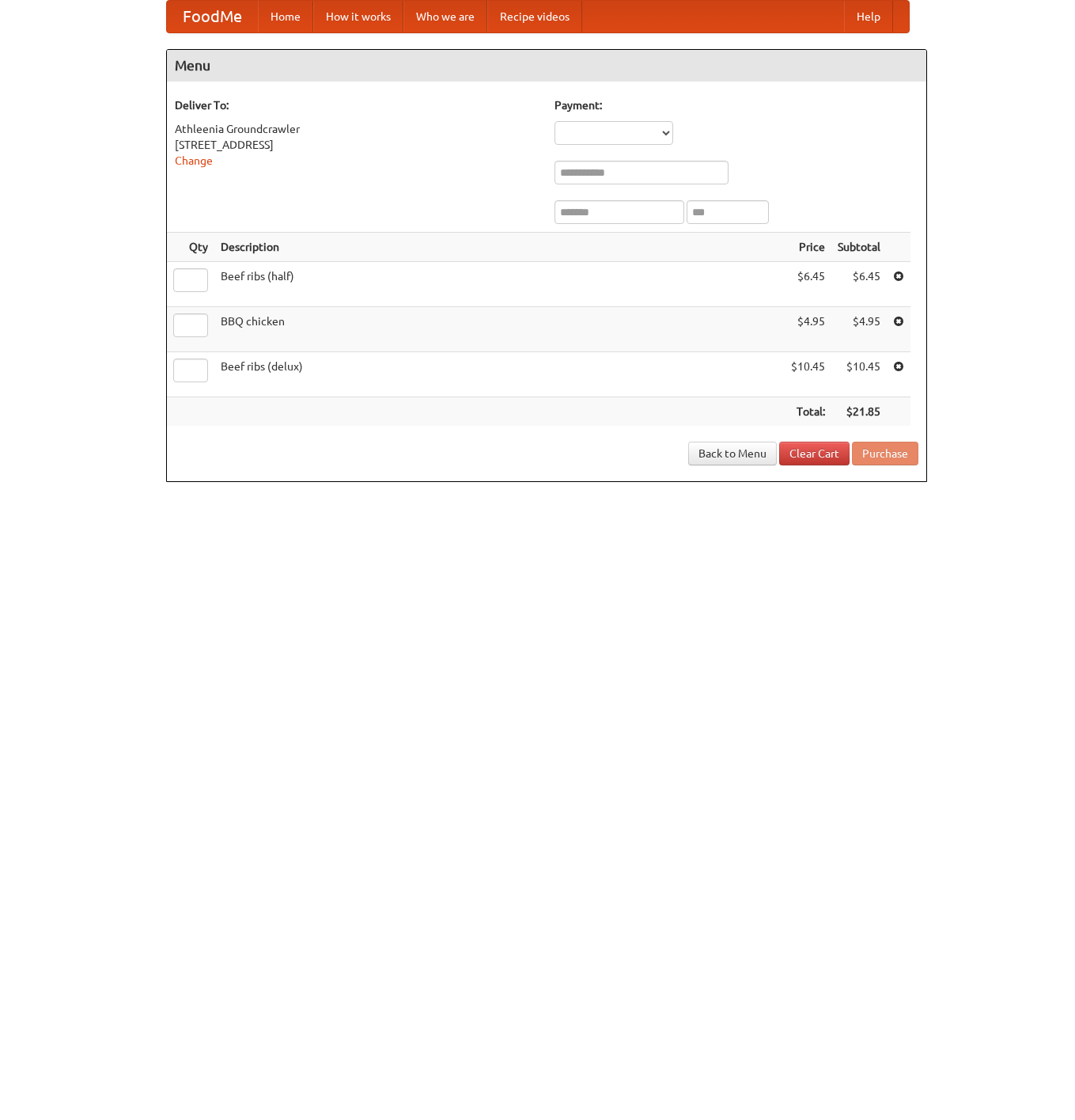  What do you see at coordinates (500, 246) in the screenshot?
I see `th: Description` at bounding box center [500, 246].